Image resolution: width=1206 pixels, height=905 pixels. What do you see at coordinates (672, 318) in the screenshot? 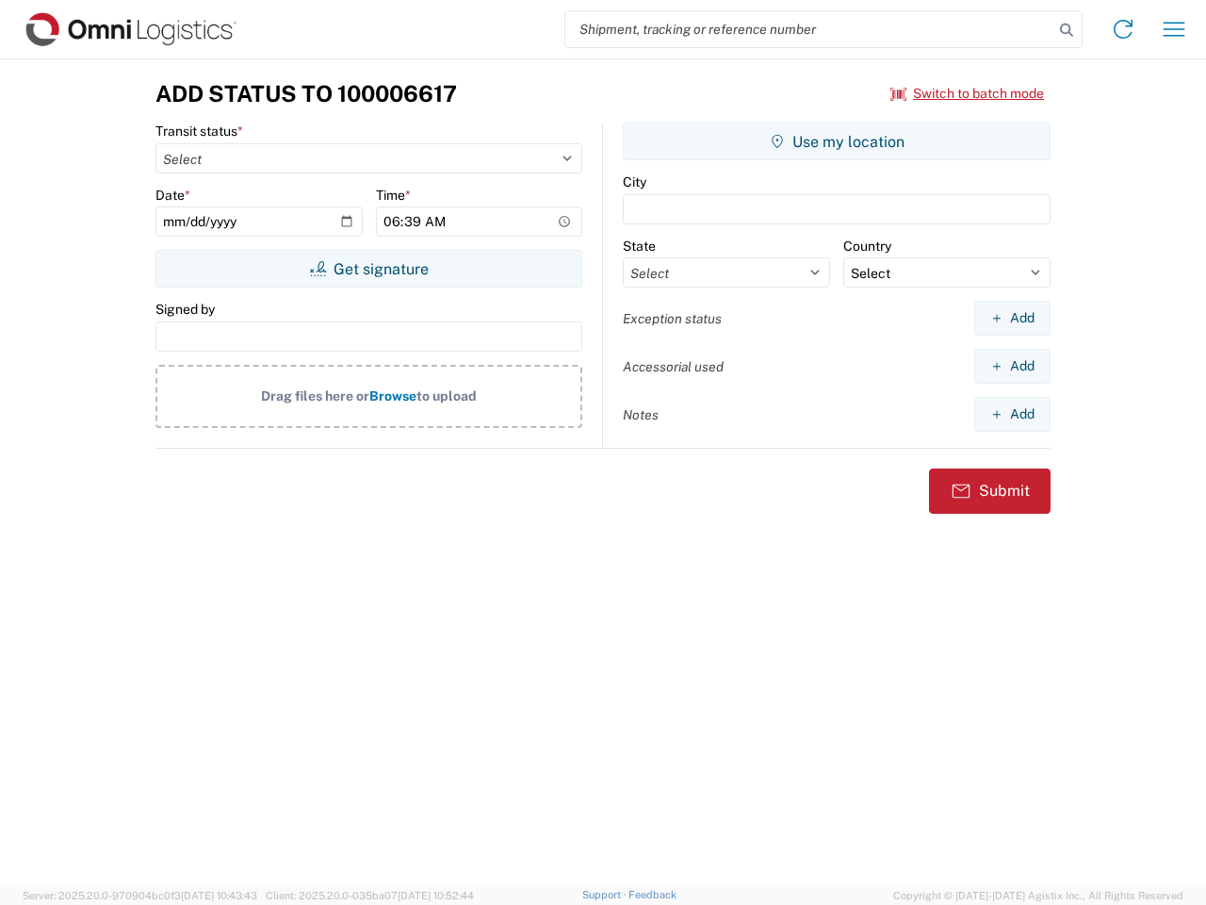
I see `label: Exception status` at bounding box center [672, 318].